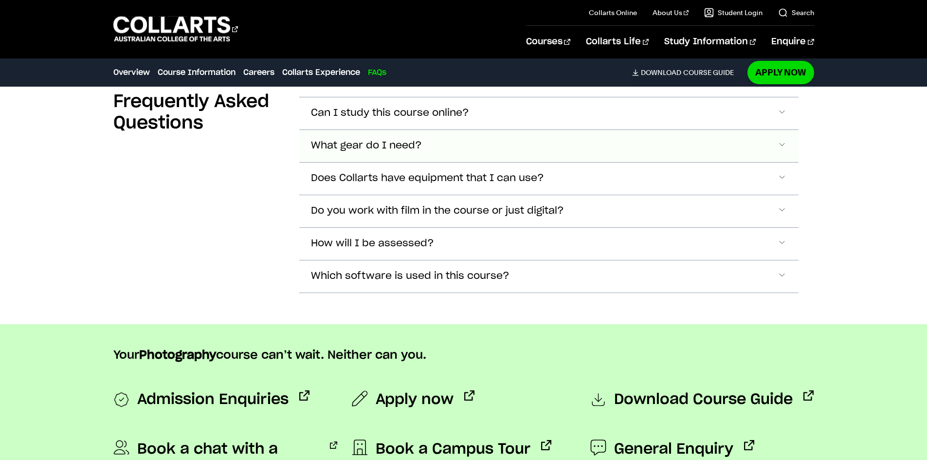  Describe the element at coordinates (259, 73) in the screenshot. I see `a: Careers` at that location.